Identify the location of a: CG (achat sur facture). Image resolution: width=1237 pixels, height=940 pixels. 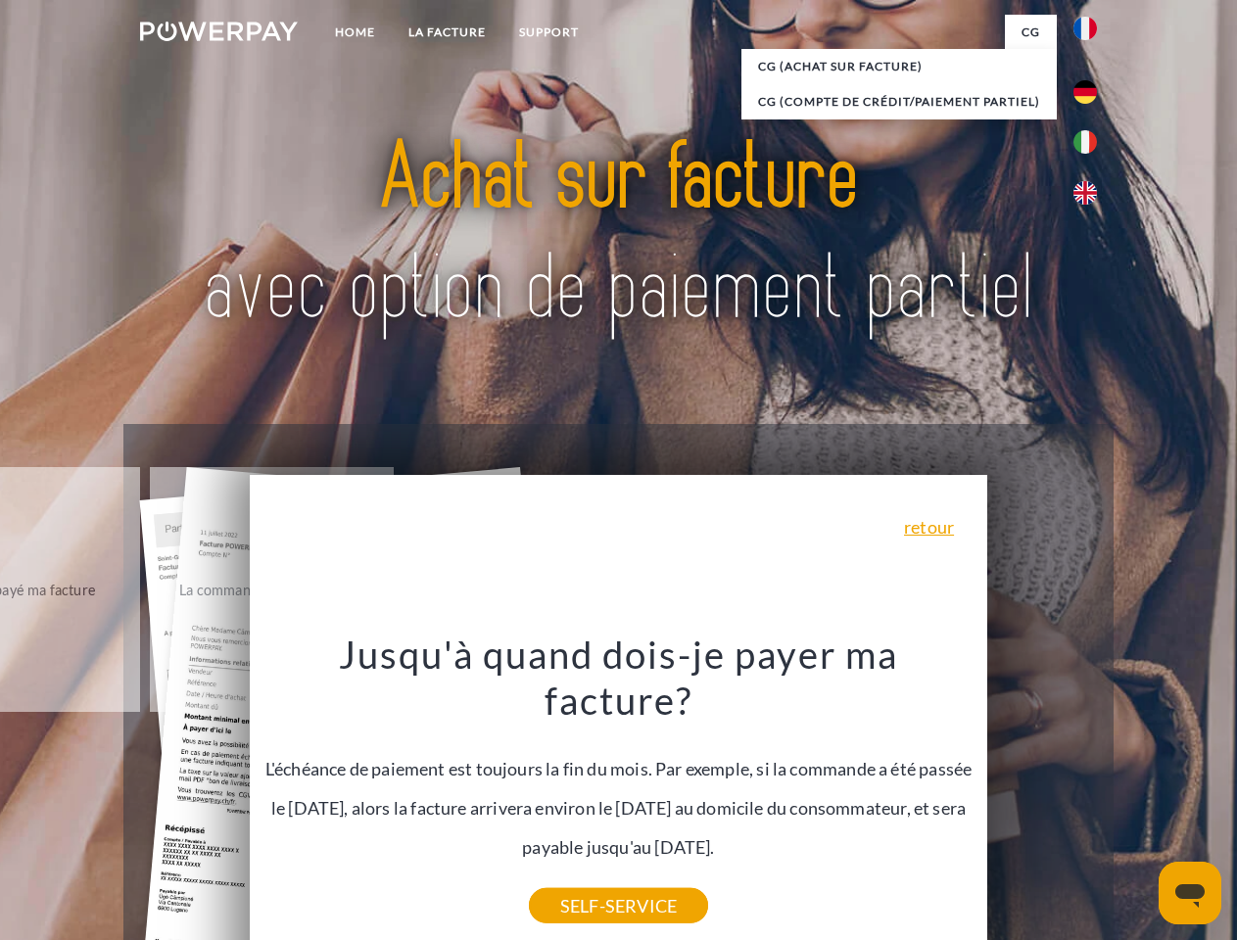
(899, 67).